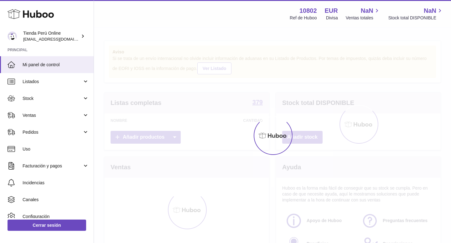  I want to click on div: Ref de Huboo, so click(303, 18).